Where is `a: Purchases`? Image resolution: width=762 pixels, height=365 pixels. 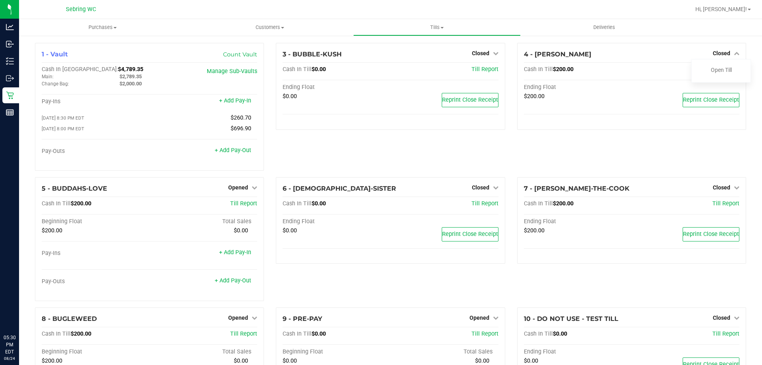 a: Purchases is located at coordinates (102, 27).